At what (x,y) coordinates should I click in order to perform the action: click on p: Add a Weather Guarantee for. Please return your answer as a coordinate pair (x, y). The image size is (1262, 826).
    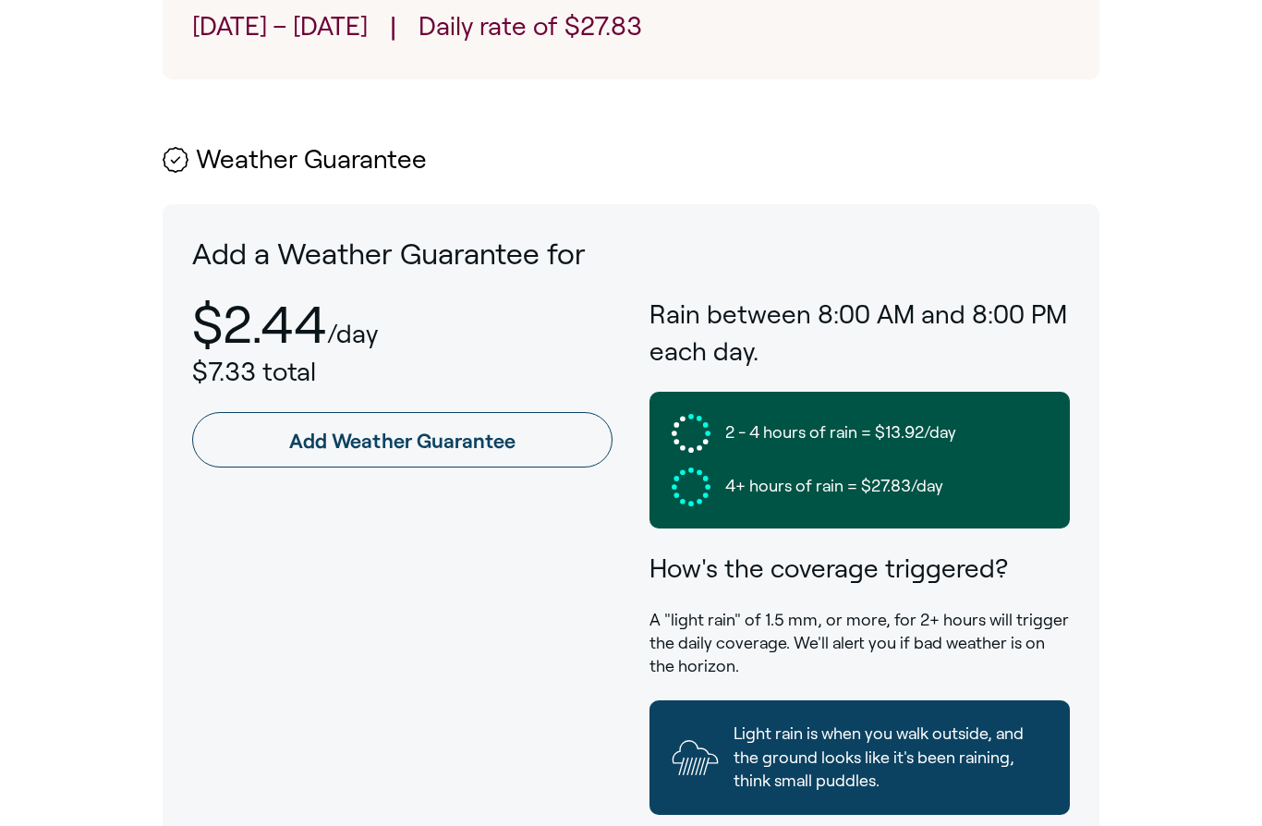
    Looking at the image, I should click on (631, 254).